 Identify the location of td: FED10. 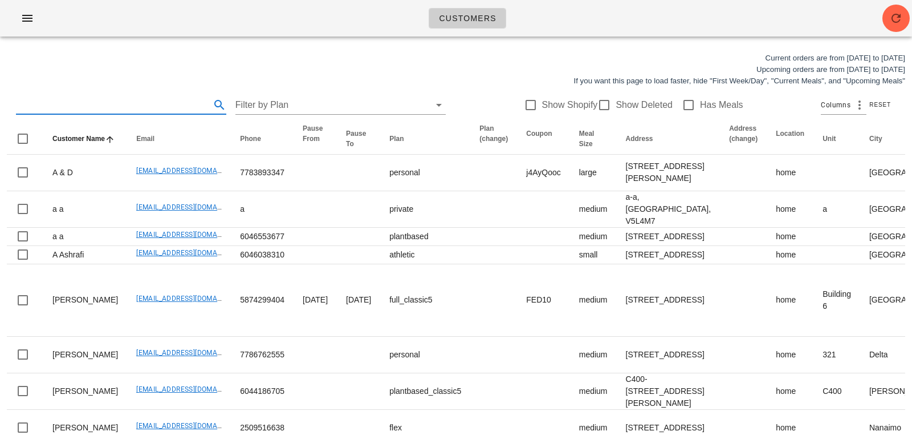
(543, 300).